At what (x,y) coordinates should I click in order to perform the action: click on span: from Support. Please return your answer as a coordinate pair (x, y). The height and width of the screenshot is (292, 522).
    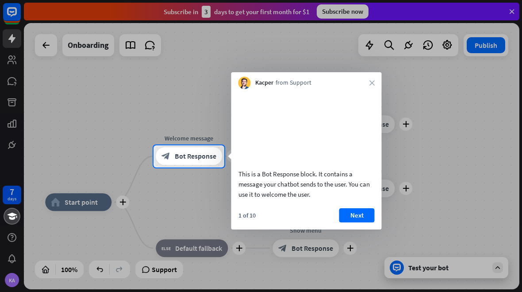
    Looking at the image, I should click on (293, 83).